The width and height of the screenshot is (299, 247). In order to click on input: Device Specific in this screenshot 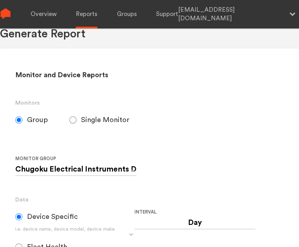, I will do `click(19, 217)`.